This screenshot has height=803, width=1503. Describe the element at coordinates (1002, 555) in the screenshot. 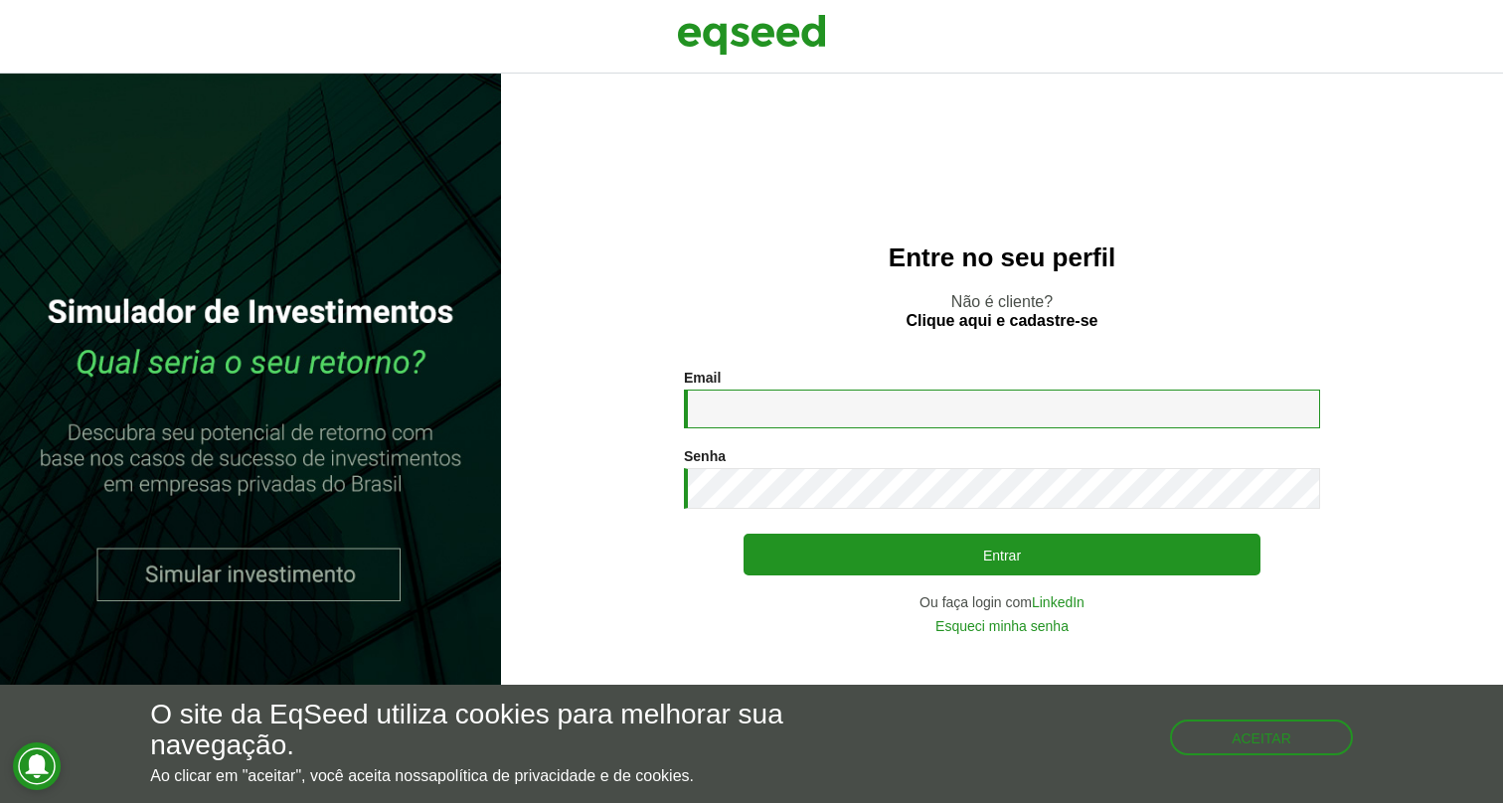

I see `button: Entrar` at that location.